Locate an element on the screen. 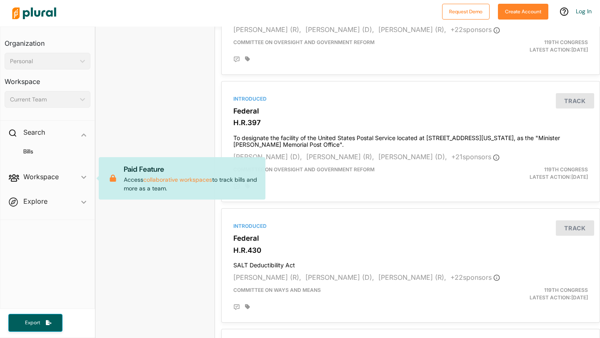  a: Request Demo is located at coordinates (465, 11).